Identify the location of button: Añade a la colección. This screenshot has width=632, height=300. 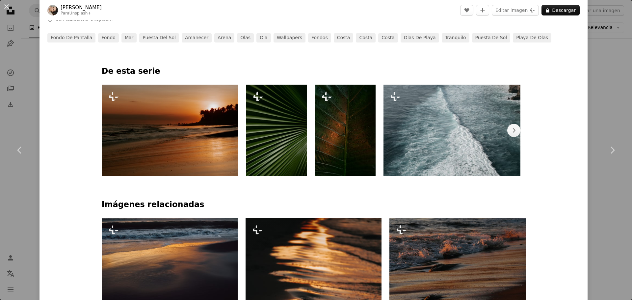
(483, 10).